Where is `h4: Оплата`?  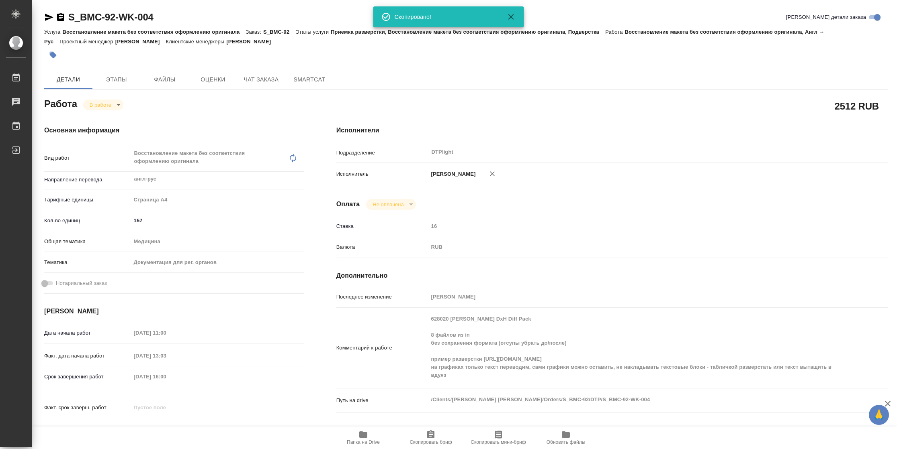
h4: Оплата is located at coordinates (348, 204).